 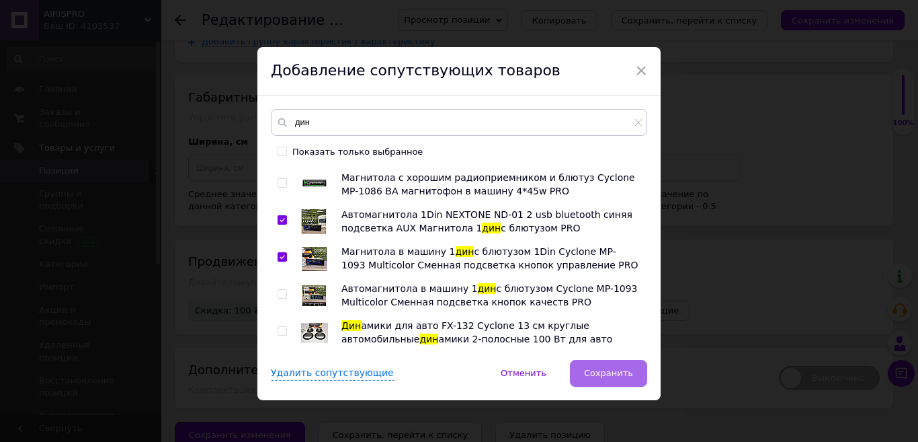 I want to click on img: Автомагнитола в машину 1 дин с блютузом Cyclone MP-1093 Multicolor Сменная подсветка кнопок качес..., so click(x=315, y=295).